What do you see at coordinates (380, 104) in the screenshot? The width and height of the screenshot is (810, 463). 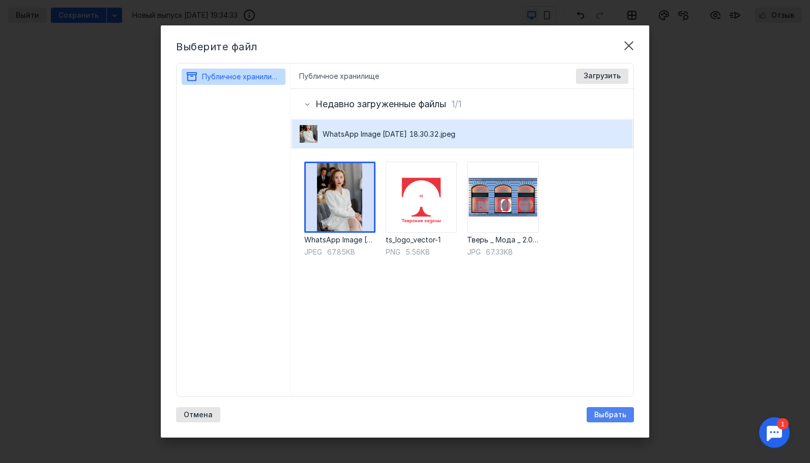 I see `h3: Недавно загруженные файлы` at bounding box center [380, 104].